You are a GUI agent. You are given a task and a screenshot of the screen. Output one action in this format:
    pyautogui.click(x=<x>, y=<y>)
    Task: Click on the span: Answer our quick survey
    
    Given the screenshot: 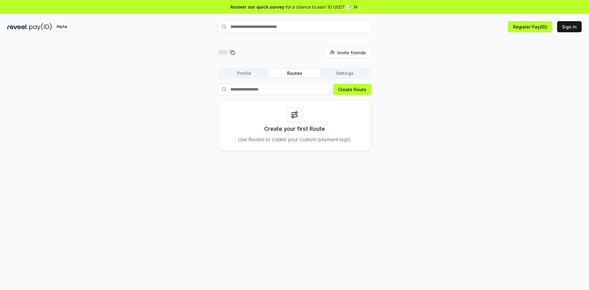 What is the action you would take?
    pyautogui.click(x=257, y=7)
    